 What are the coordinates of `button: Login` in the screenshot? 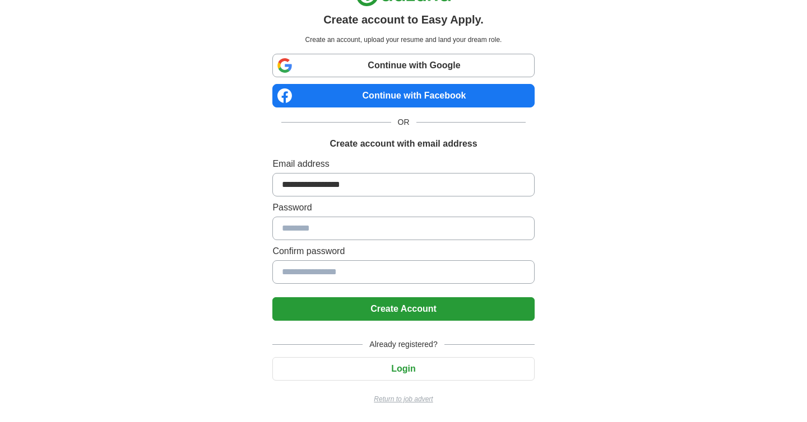 It's located at (403, 369).